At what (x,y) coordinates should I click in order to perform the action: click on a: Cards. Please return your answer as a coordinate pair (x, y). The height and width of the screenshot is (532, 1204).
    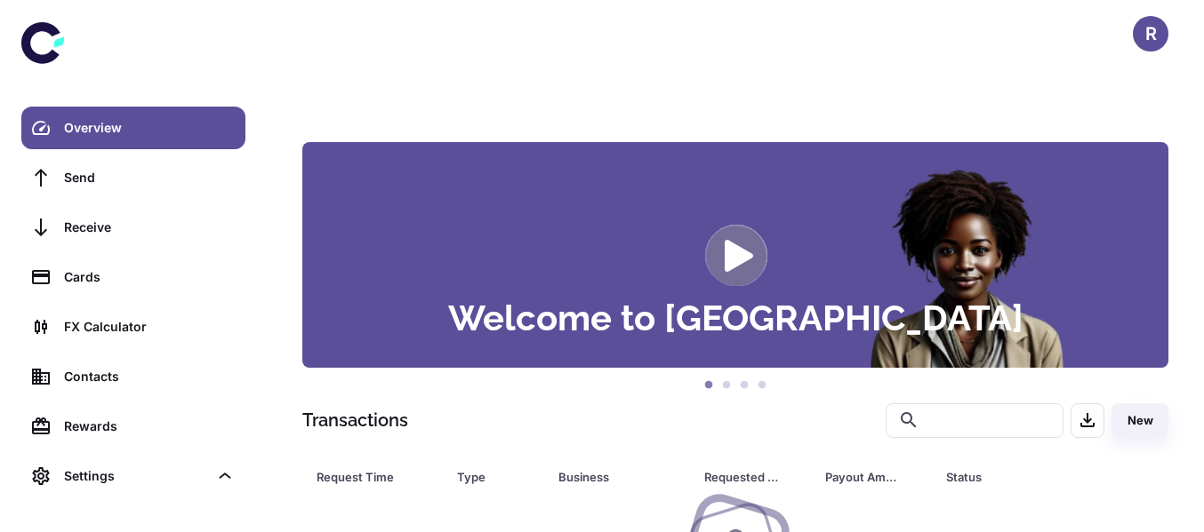
    Looking at the image, I should click on (133, 277).